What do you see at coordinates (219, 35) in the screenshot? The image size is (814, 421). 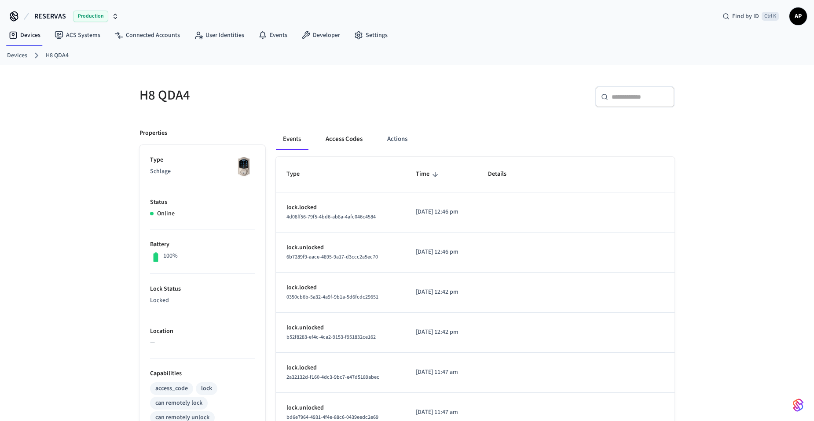 I see `a: User Identities` at bounding box center [219, 35].